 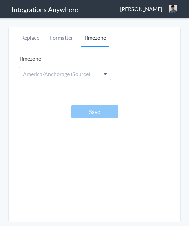 I want to click on li: Replace, so click(x=30, y=40).